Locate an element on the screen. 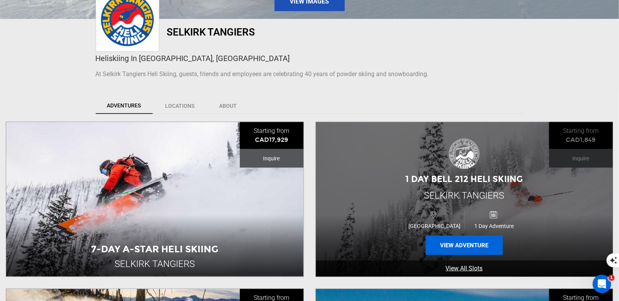  span: 1 Day Bell 212 Heli Skiing is located at coordinates (464, 179).